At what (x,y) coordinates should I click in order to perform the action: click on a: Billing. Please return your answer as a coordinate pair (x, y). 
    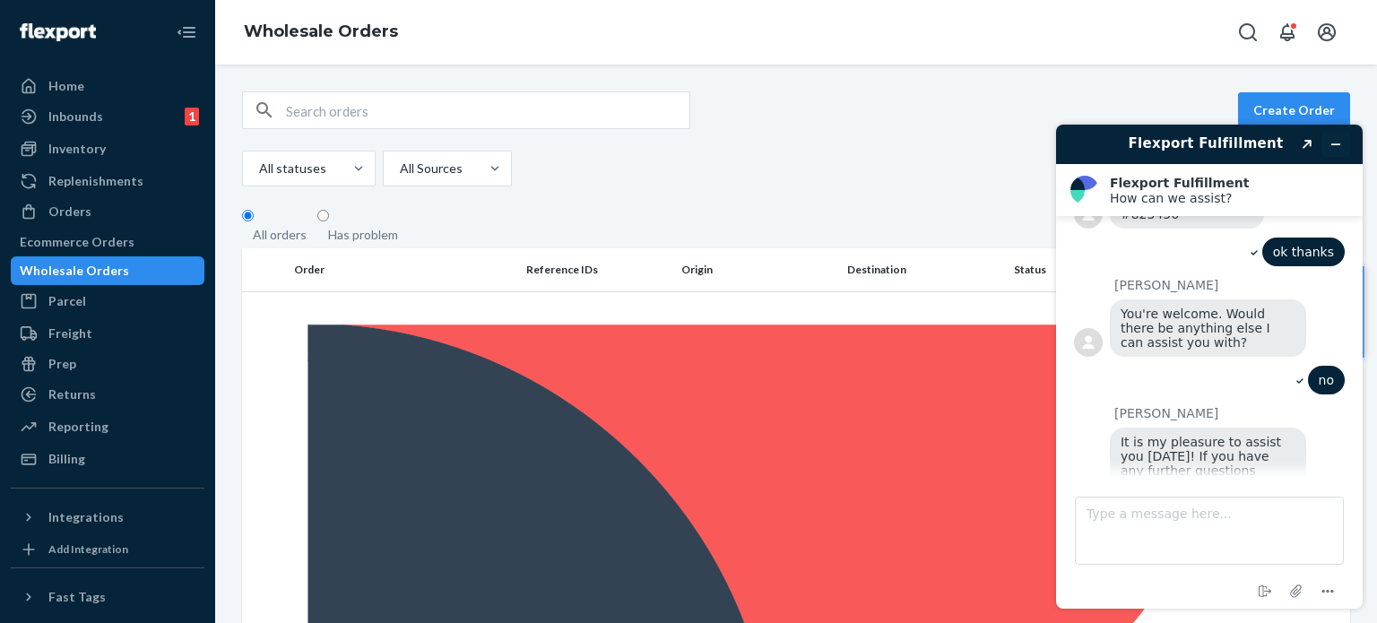
    Looking at the image, I should click on (108, 459).